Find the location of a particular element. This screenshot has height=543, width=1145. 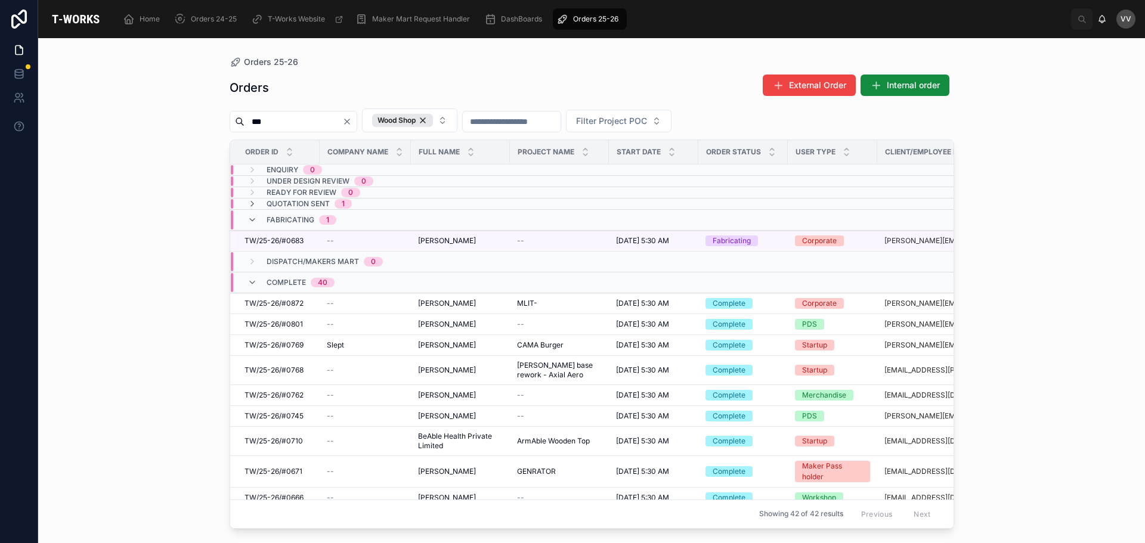

button: Internal order is located at coordinates (905, 85).